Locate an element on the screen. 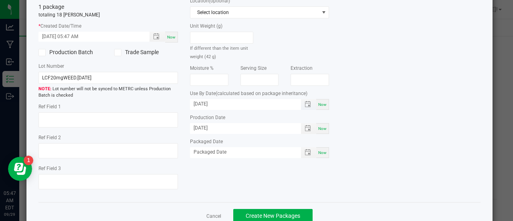 Image resolution: width=513 pixels, height=221 pixels. input: Use By Date is located at coordinates (241, 104).